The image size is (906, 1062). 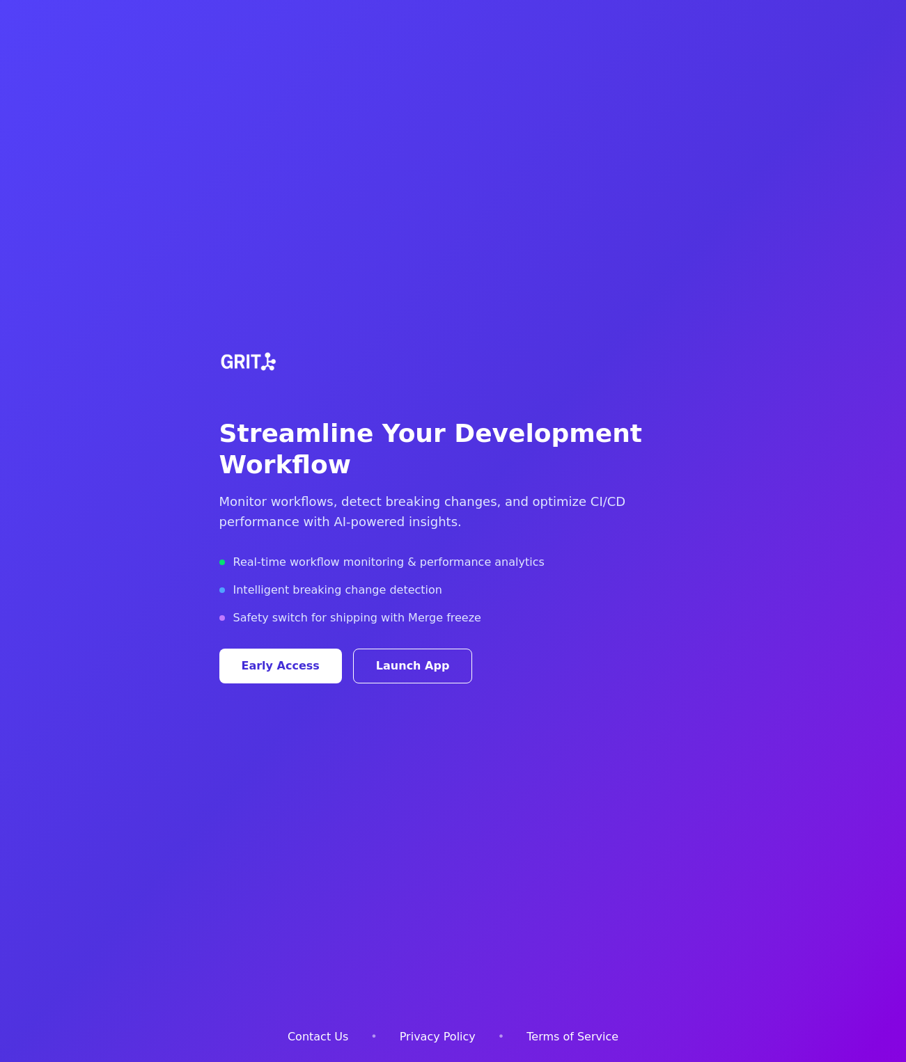 What do you see at coordinates (572, 1037) in the screenshot?
I see `a: Terms of Service` at bounding box center [572, 1037].